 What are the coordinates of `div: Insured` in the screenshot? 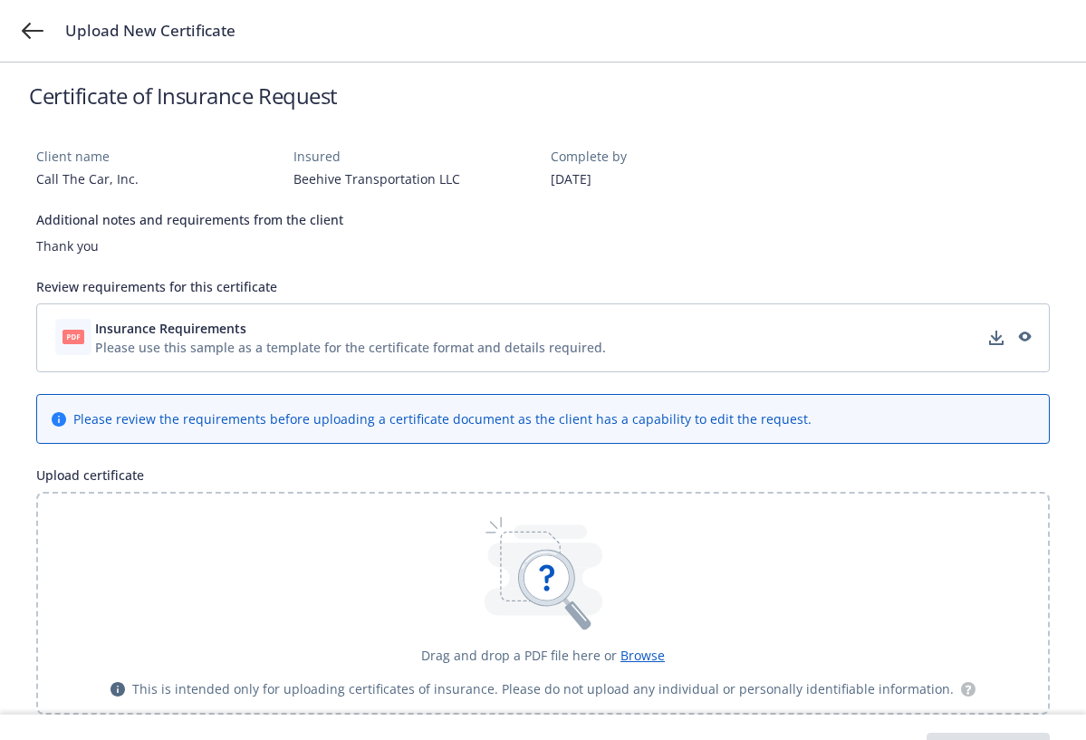 It's located at (415, 156).